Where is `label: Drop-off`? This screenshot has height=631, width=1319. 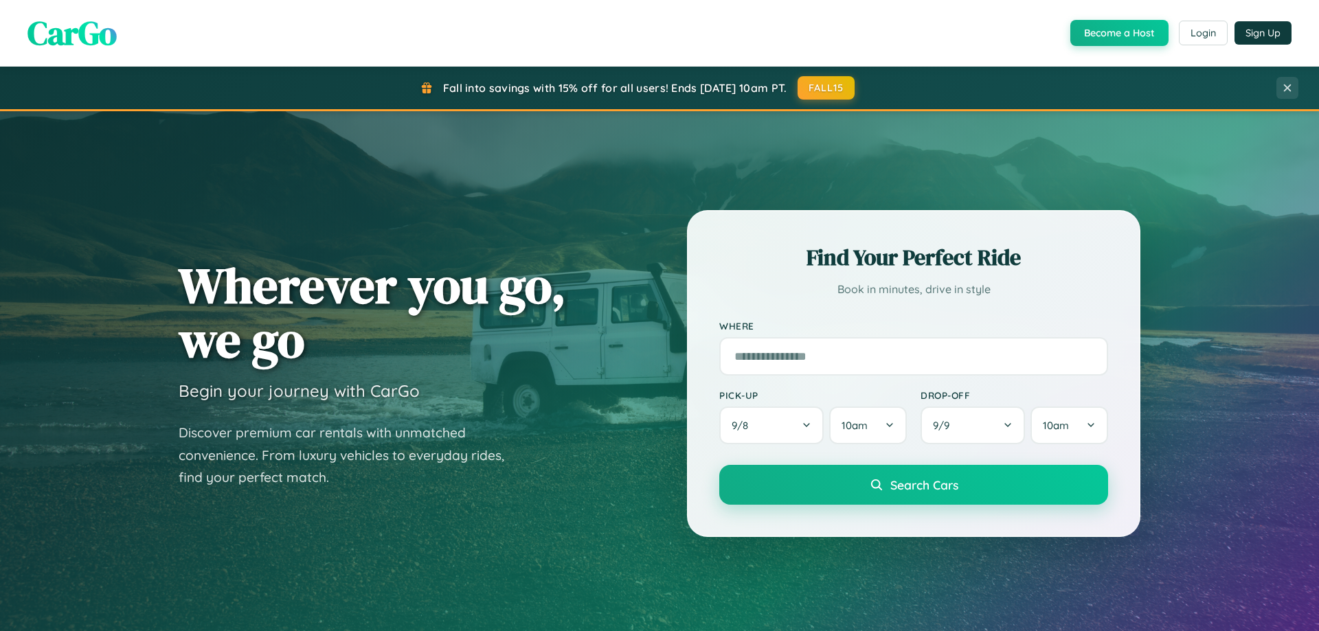
label: Drop-off is located at coordinates (1014, 395).